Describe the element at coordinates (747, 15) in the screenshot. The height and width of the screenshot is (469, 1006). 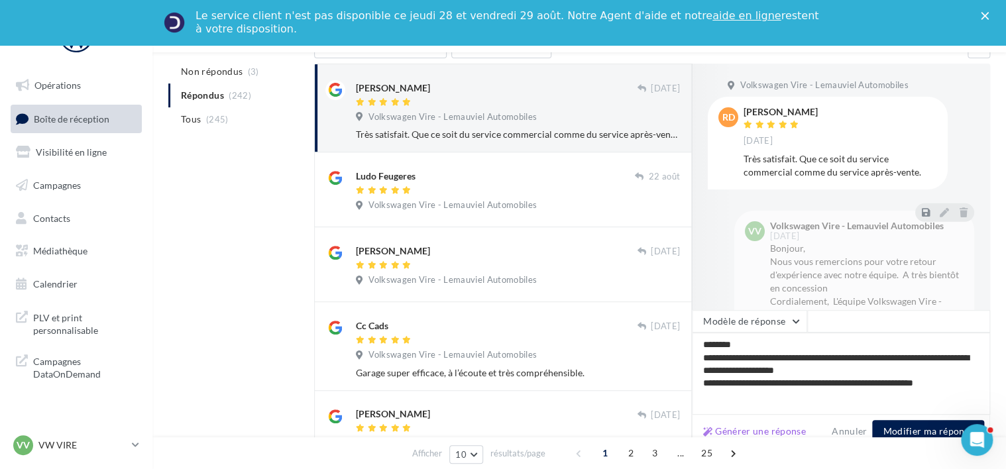
I see `a: aide en ligne` at that location.